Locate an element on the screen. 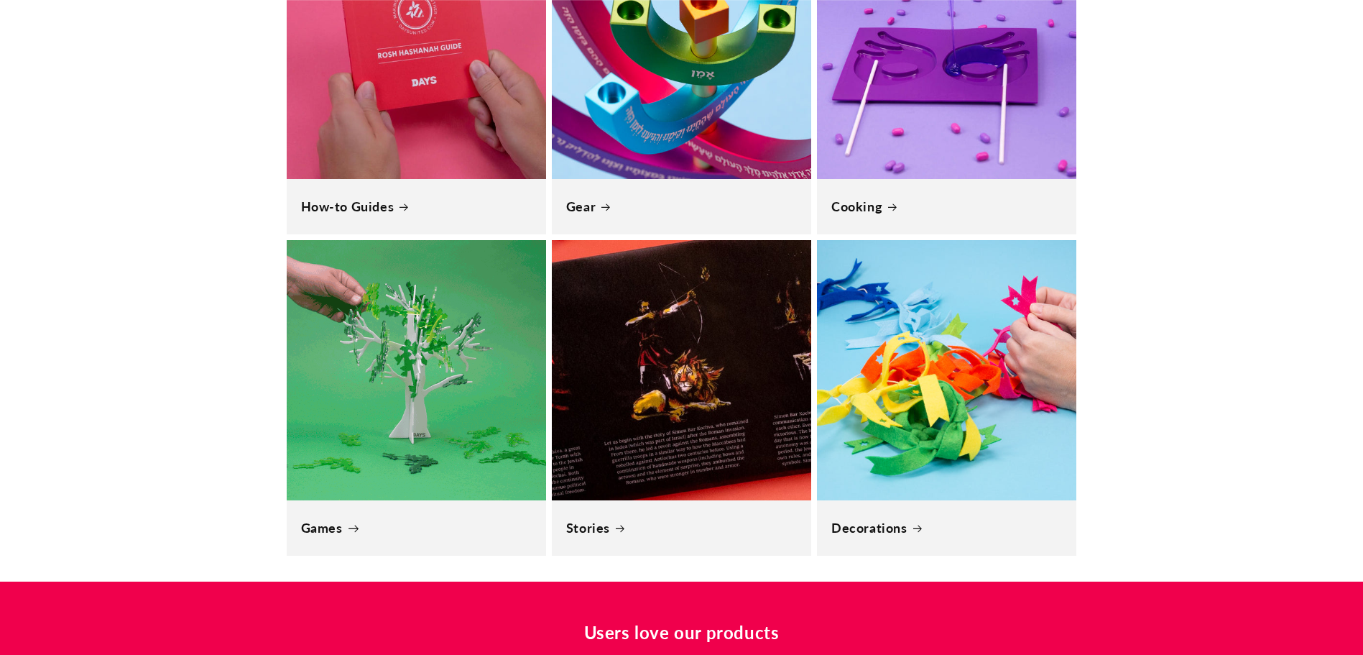 This screenshot has width=1363, height=655. a: Games is located at coordinates (416, 527).